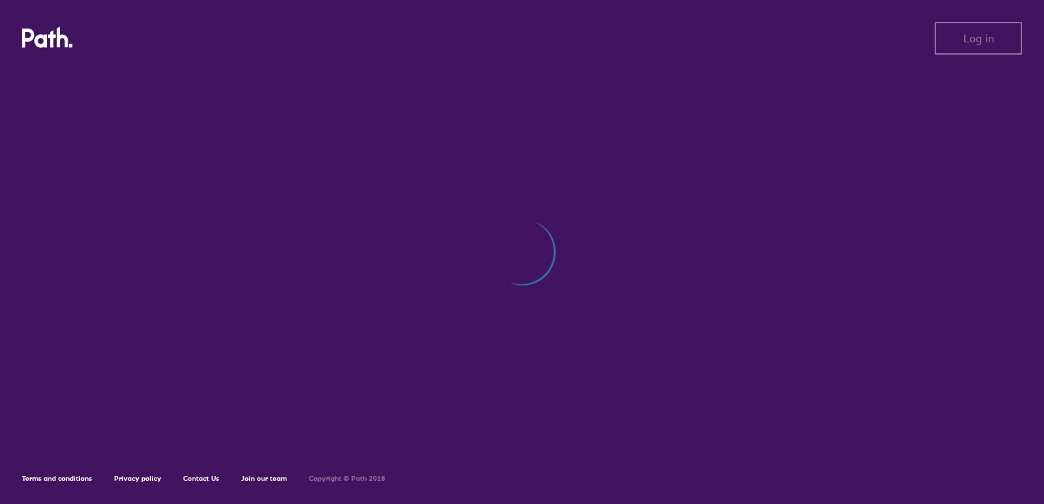 This screenshot has width=1044, height=504. Describe the element at coordinates (137, 478) in the screenshot. I see `a: Privacy policy` at that location.